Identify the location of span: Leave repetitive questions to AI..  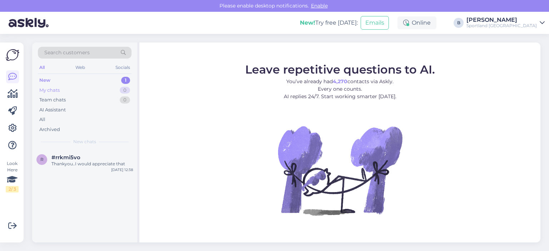
(340, 69).